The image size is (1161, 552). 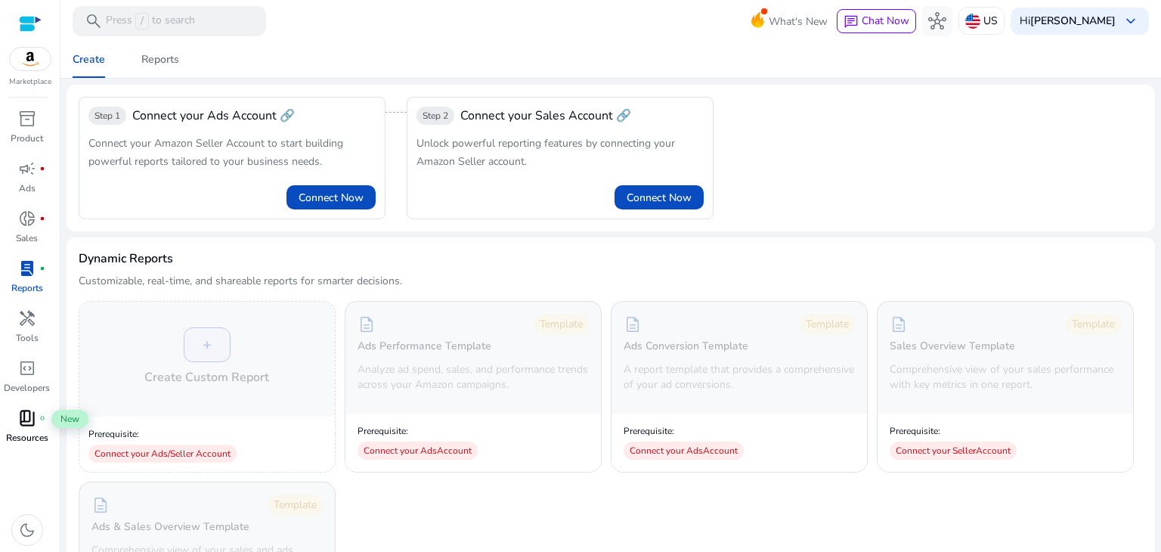 I want to click on p: Ads, so click(x=27, y=188).